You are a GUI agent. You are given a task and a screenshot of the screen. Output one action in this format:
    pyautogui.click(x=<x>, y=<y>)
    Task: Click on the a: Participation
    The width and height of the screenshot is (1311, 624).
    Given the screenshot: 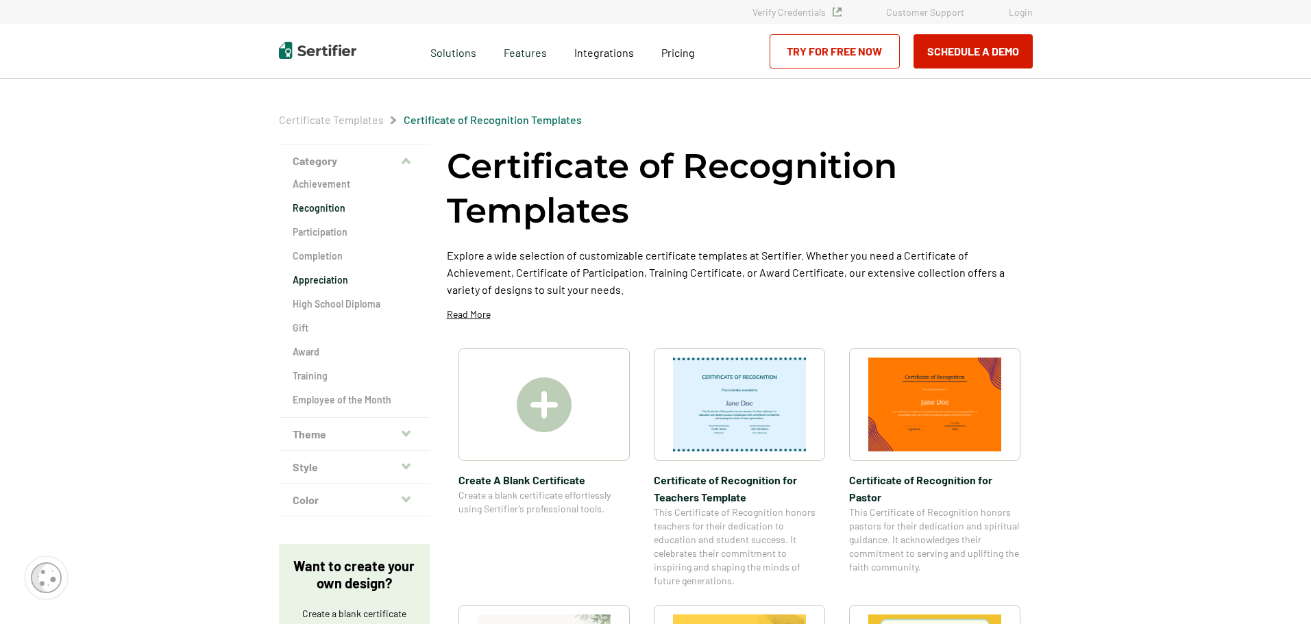 What is the action you would take?
    pyautogui.click(x=354, y=232)
    